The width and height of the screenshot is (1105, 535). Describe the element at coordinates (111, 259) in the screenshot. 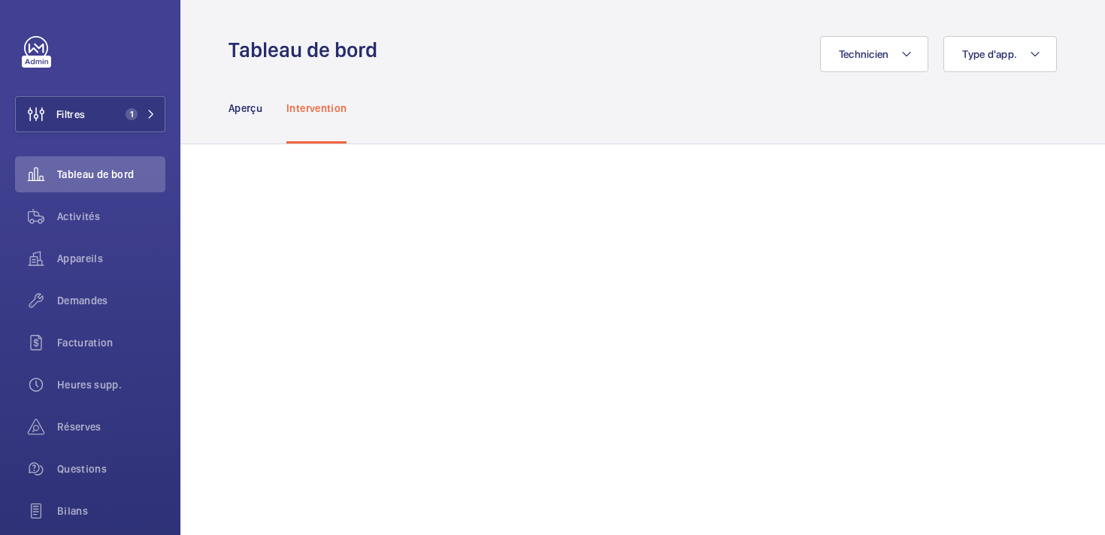

I see `span: Appareils` at that location.